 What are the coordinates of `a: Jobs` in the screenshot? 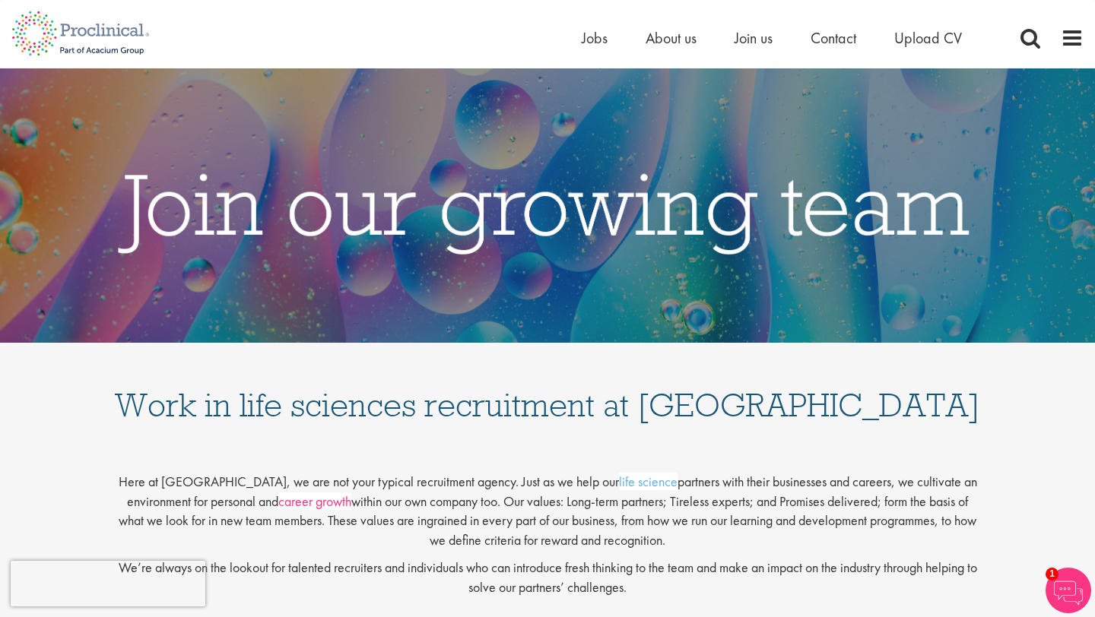 It's located at (595, 38).